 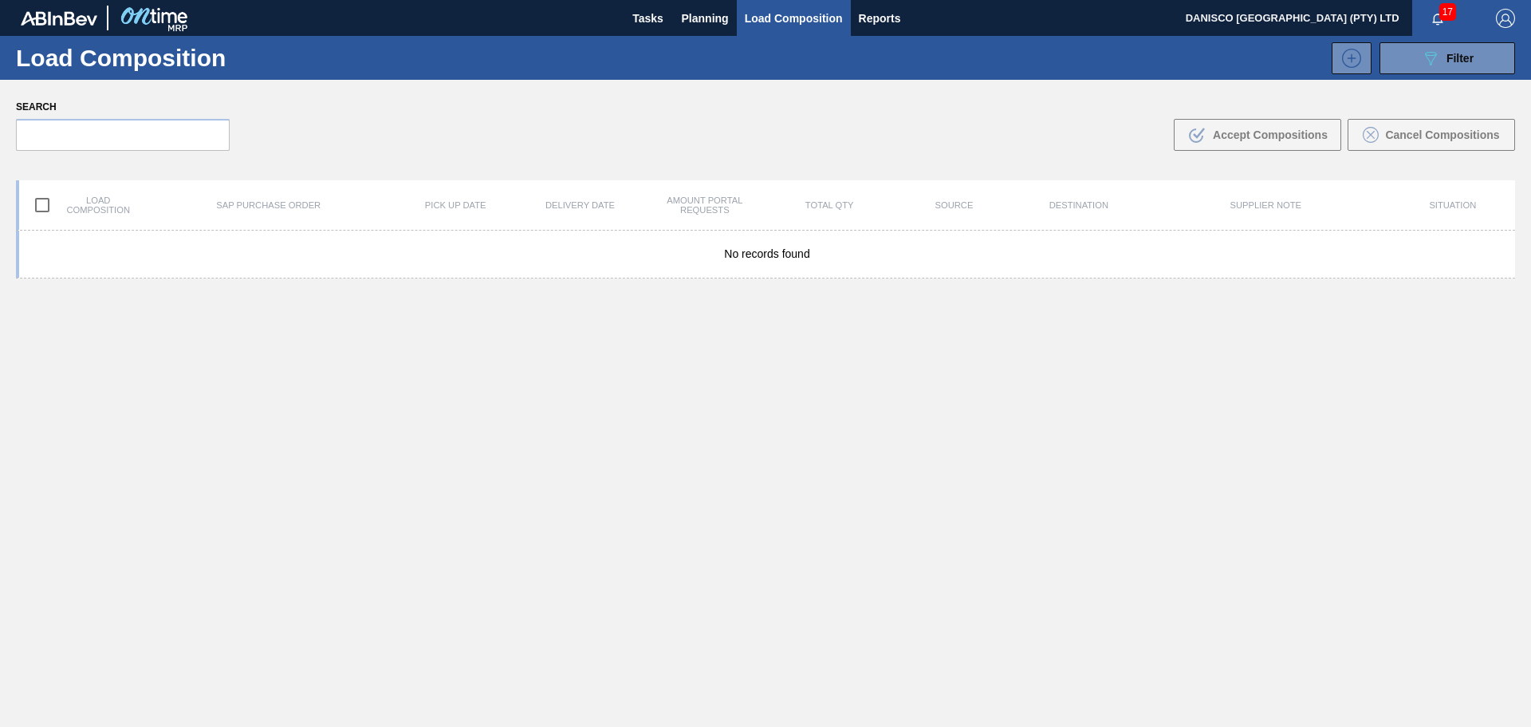 What do you see at coordinates (1348, 58) in the screenshot?
I see `div: New Load Composition` at bounding box center [1348, 58].